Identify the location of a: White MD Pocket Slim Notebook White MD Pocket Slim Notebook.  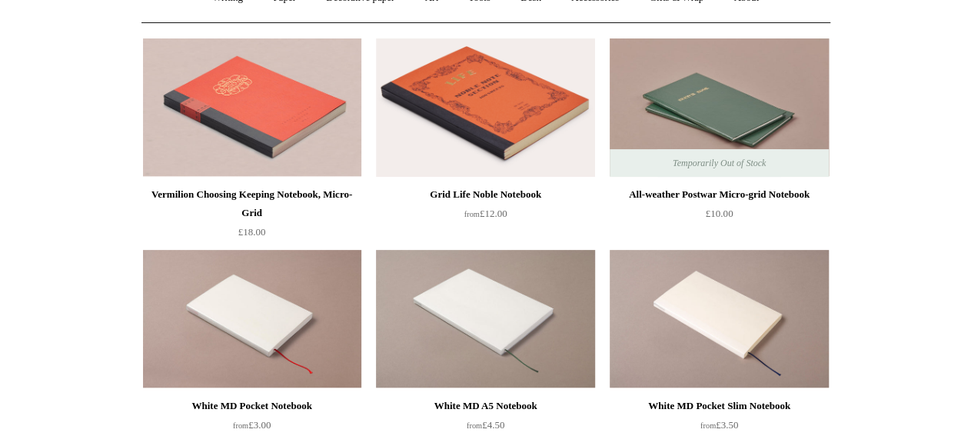
(719, 319).